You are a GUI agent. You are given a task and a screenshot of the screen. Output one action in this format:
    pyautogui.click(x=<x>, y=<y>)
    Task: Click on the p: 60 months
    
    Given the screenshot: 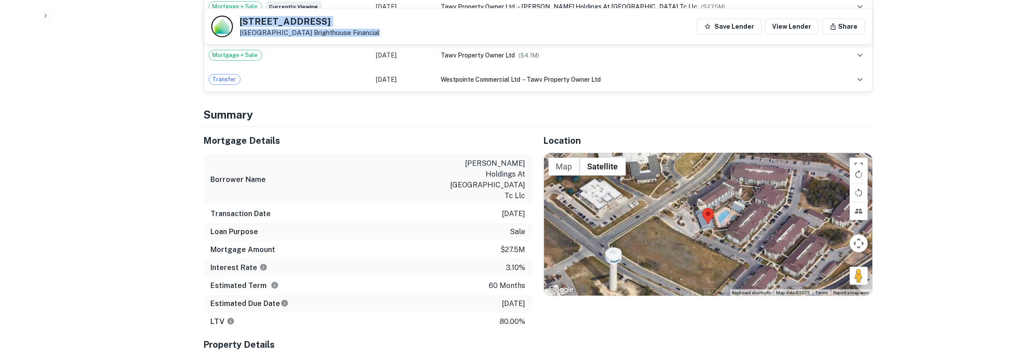 What is the action you would take?
    pyautogui.click(x=507, y=286)
    